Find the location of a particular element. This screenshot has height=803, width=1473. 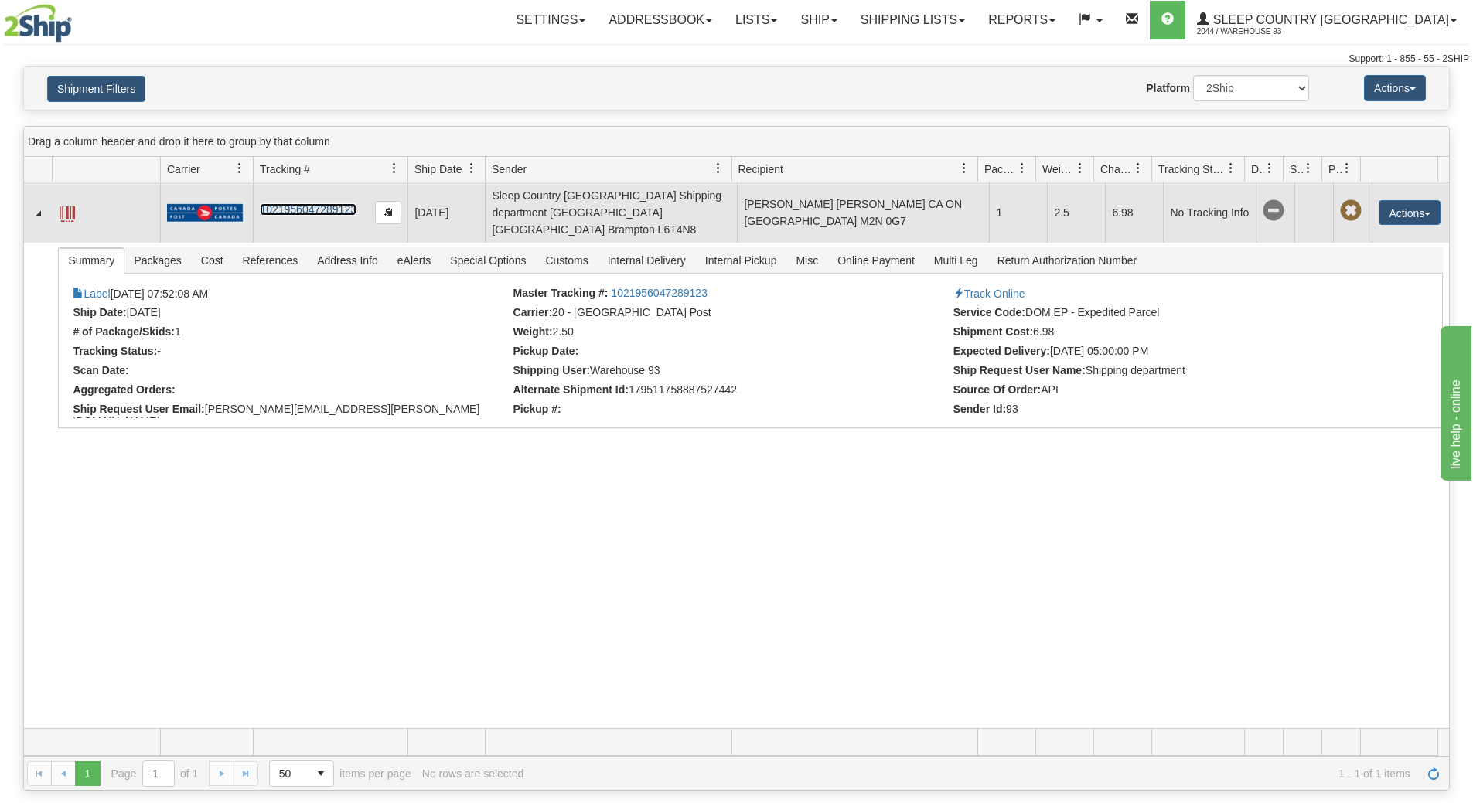

div: No rows are selected is located at coordinates (473, 774).